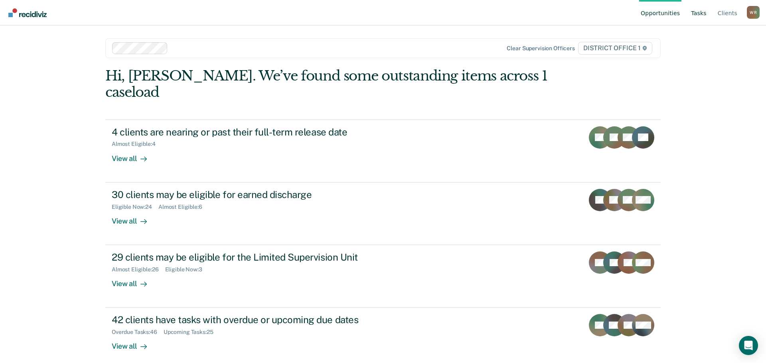 The width and height of the screenshot is (766, 363). What do you see at coordinates (383, 276) in the screenshot?
I see `a: 29 clients may be eligible for the Limited Supervision UnitAlmost Eligible:26Eligible Now:3View all` at bounding box center [383, 276].